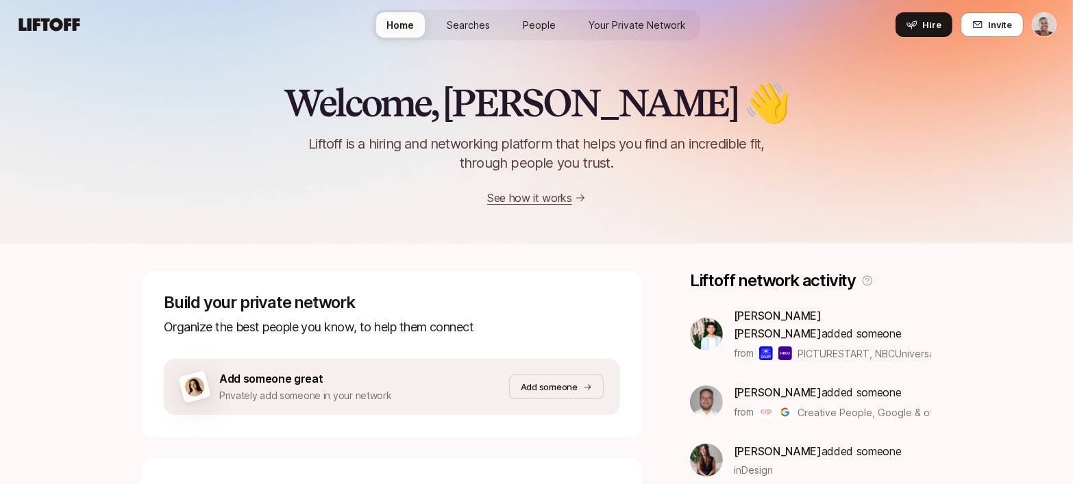  I want to click on button: Add someone, so click(556, 387).